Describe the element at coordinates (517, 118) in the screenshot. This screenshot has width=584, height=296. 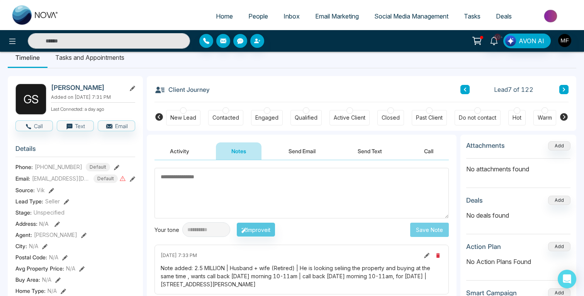
I see `div: Hot` at that location.